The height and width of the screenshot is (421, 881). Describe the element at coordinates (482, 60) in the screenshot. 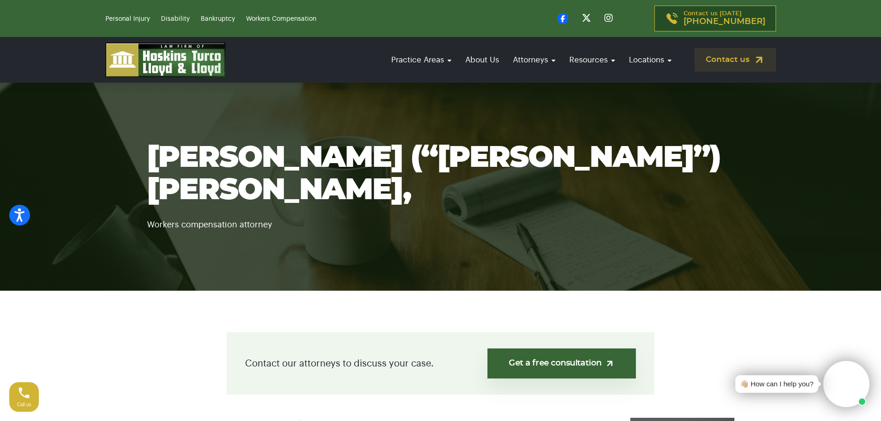

I see `a: About Us` at that location.